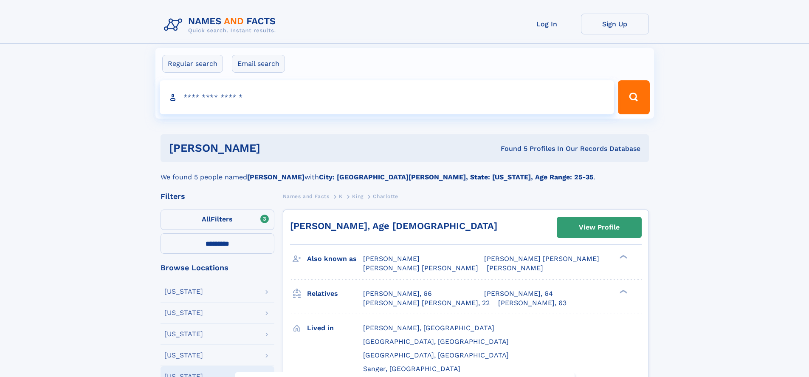 The width and height of the screenshot is (809, 377). Describe the element at coordinates (358, 196) in the screenshot. I see `a: King` at that location.